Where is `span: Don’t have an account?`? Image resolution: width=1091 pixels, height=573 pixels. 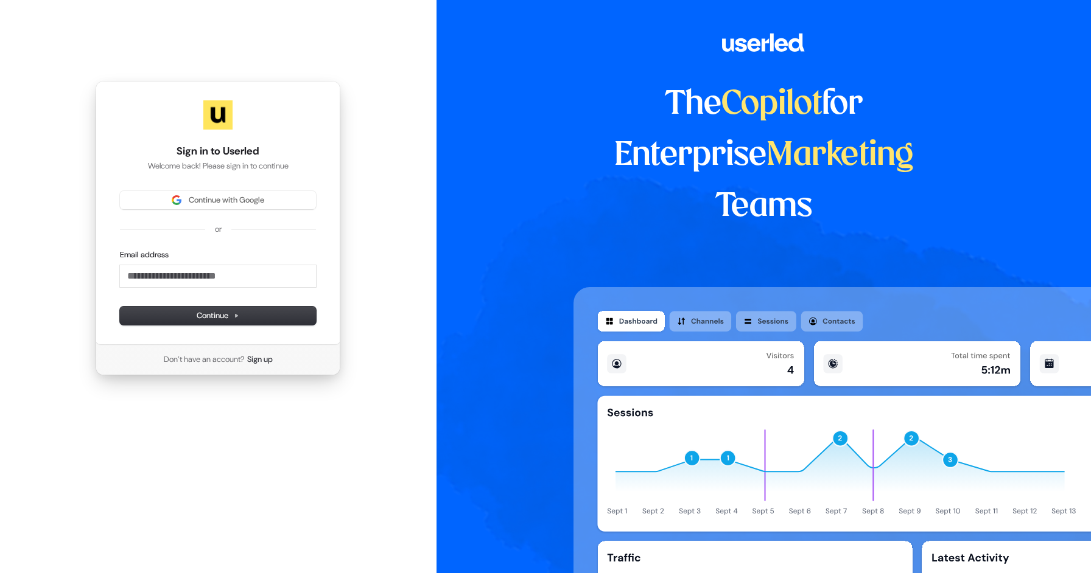
span: Don’t have an account? is located at coordinates (204, 360).